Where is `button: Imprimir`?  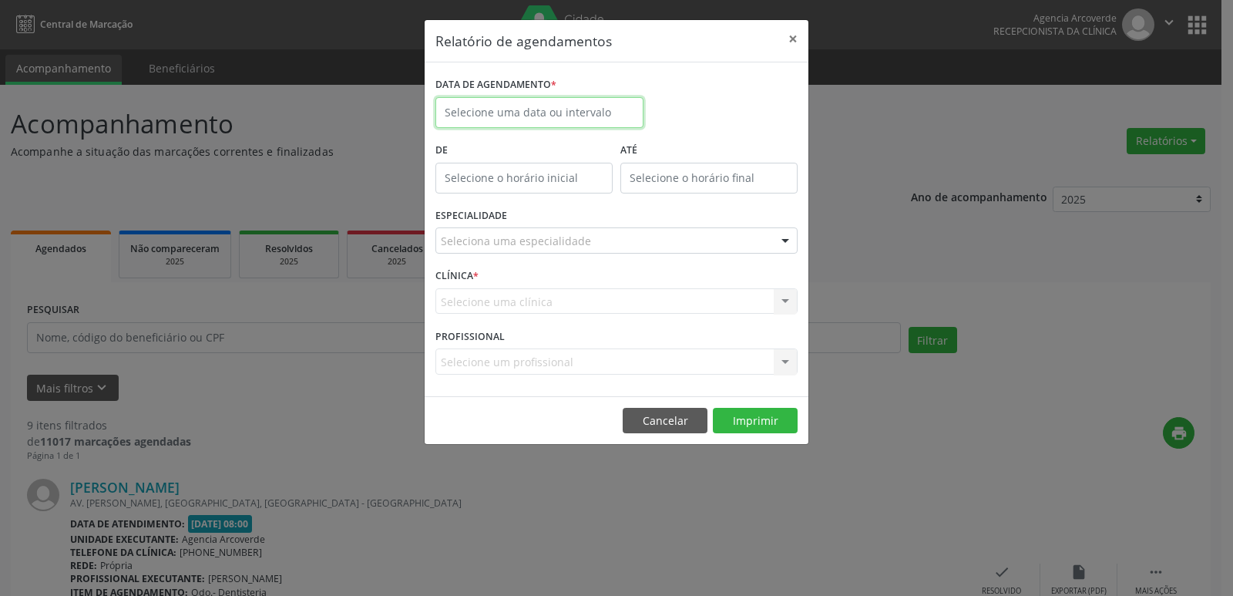
button: Imprimir is located at coordinates (755, 421).